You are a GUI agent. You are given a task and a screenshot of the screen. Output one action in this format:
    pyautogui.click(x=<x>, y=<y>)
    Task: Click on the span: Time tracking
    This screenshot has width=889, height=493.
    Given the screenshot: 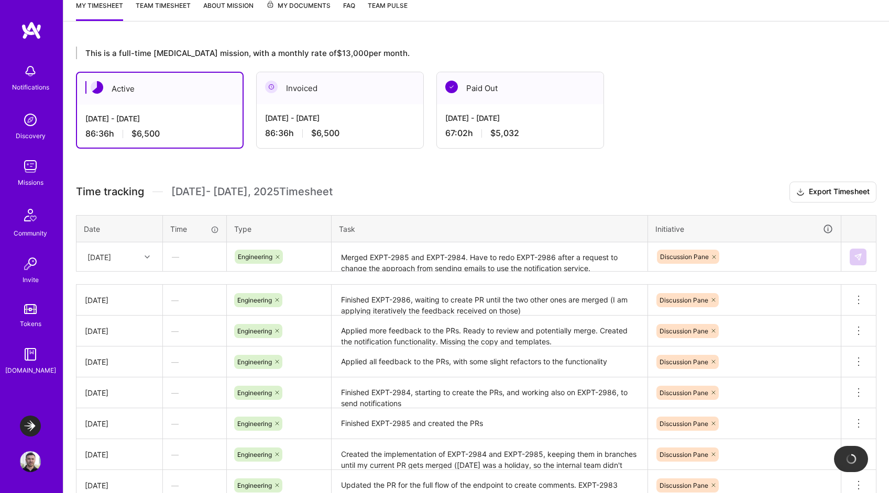 What is the action you would take?
    pyautogui.click(x=110, y=192)
    